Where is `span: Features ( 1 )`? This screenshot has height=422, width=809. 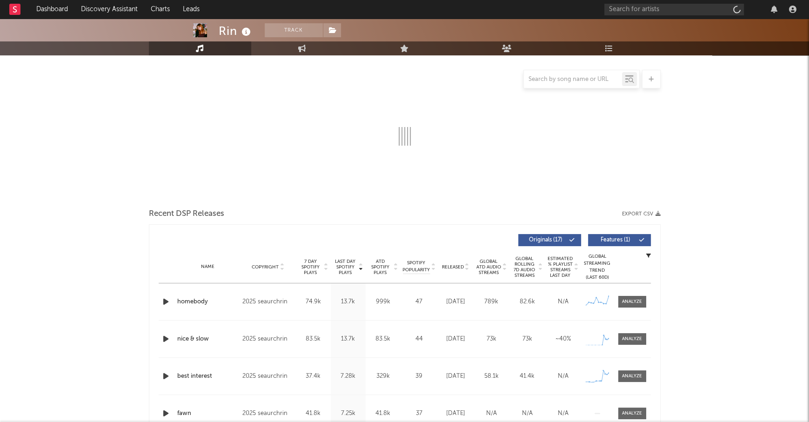
span: Features ( 1 ) is located at coordinates (615, 240).